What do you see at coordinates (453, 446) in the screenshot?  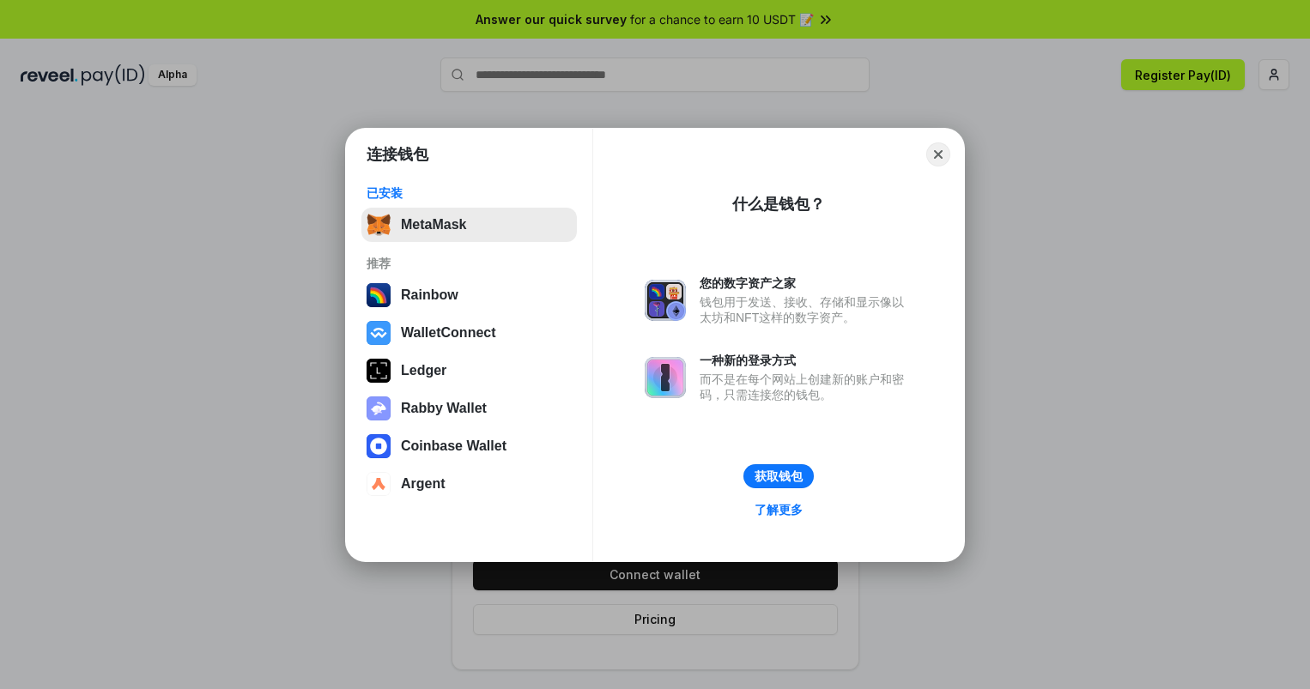 I see `div: Coinbase Wallet` at bounding box center [453, 446].